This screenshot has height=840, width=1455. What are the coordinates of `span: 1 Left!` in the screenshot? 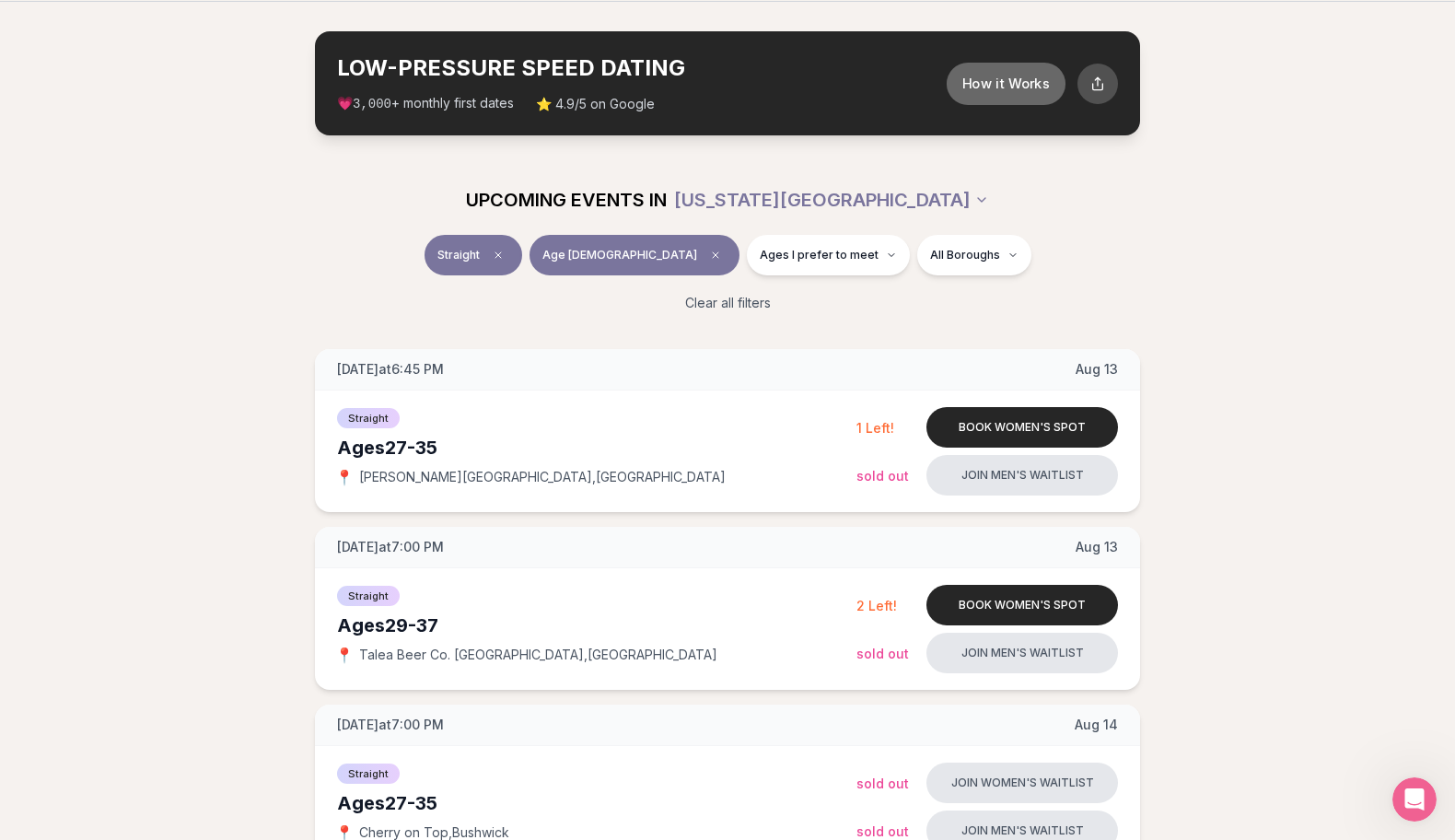 It's located at (876, 427).